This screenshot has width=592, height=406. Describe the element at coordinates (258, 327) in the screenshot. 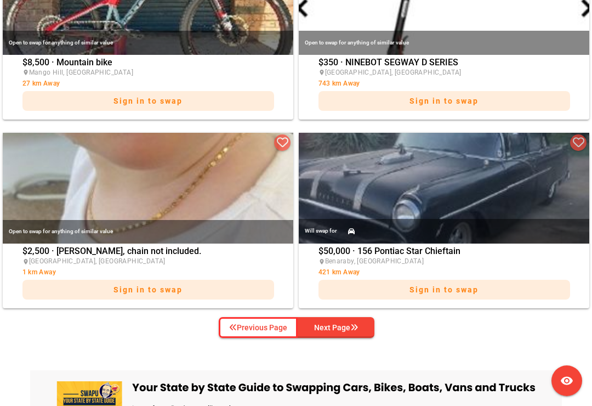

I see `div: Previous Page` at that location.